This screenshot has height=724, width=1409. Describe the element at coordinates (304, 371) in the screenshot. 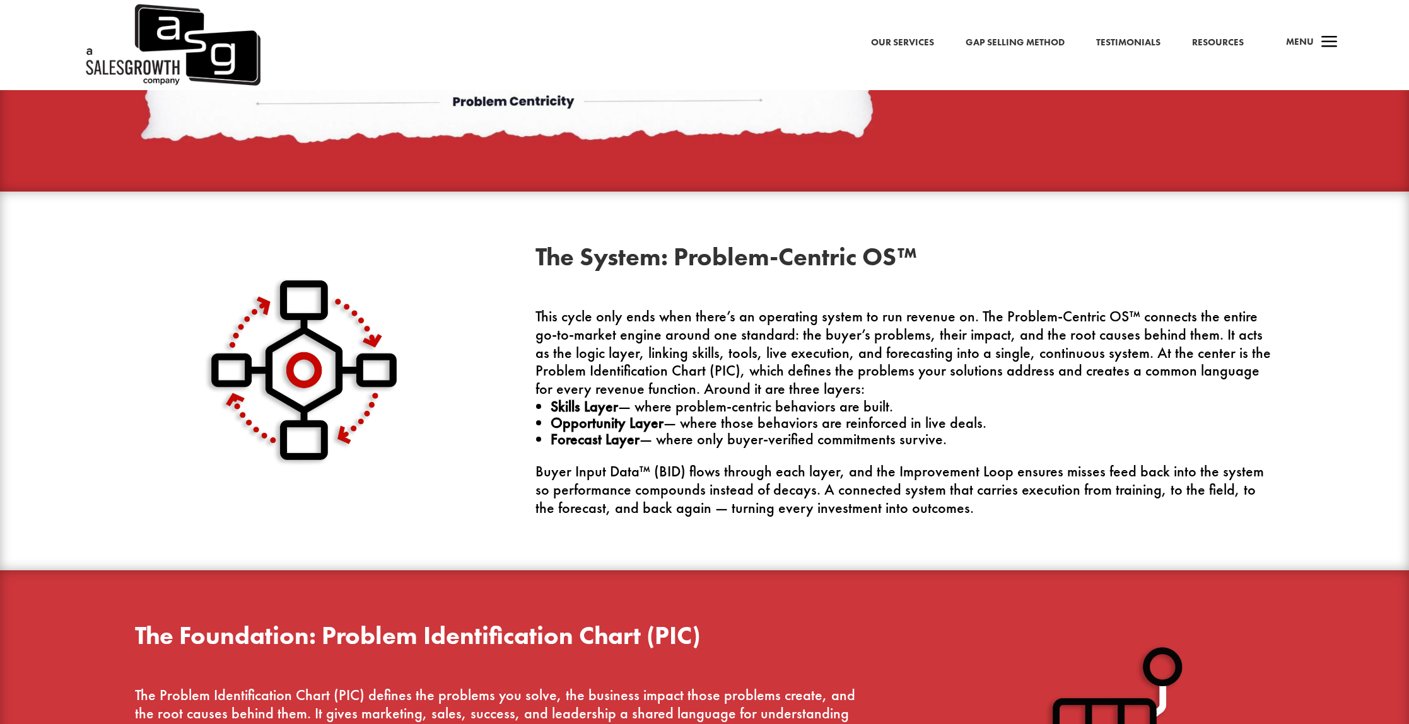

I see `img: OS Icons Red Shadow` at that location.